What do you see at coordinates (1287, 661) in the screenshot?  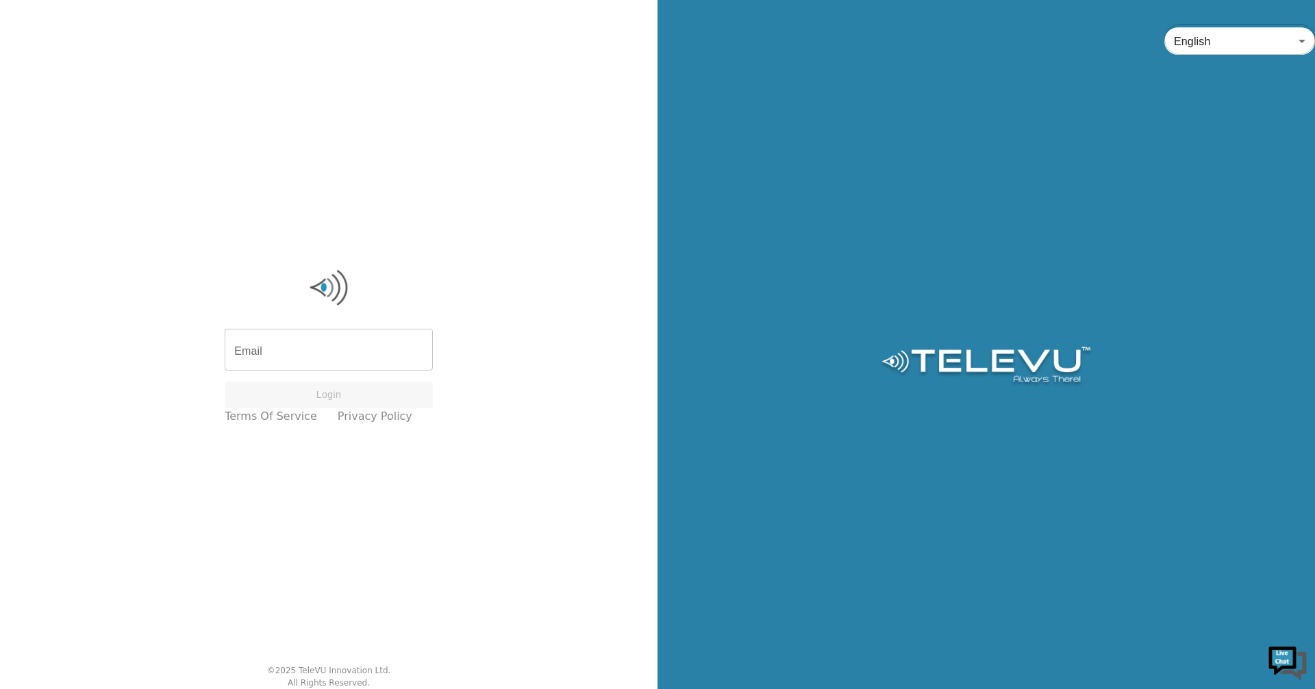 I see `img: Chat Widget` at bounding box center [1287, 661].